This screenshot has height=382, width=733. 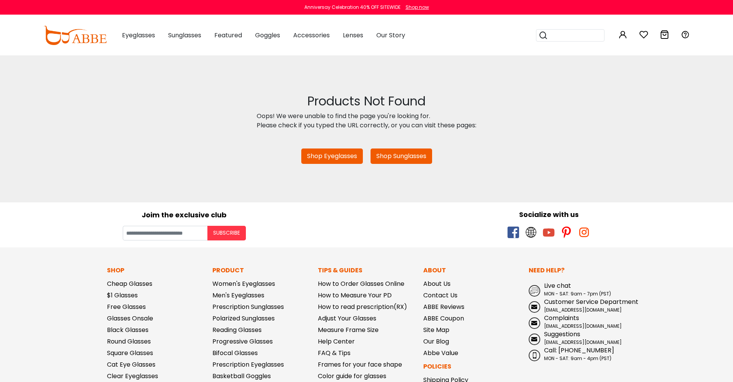 What do you see at coordinates (591, 302) in the screenshot?
I see `span: Customer Service Department` at bounding box center [591, 302].